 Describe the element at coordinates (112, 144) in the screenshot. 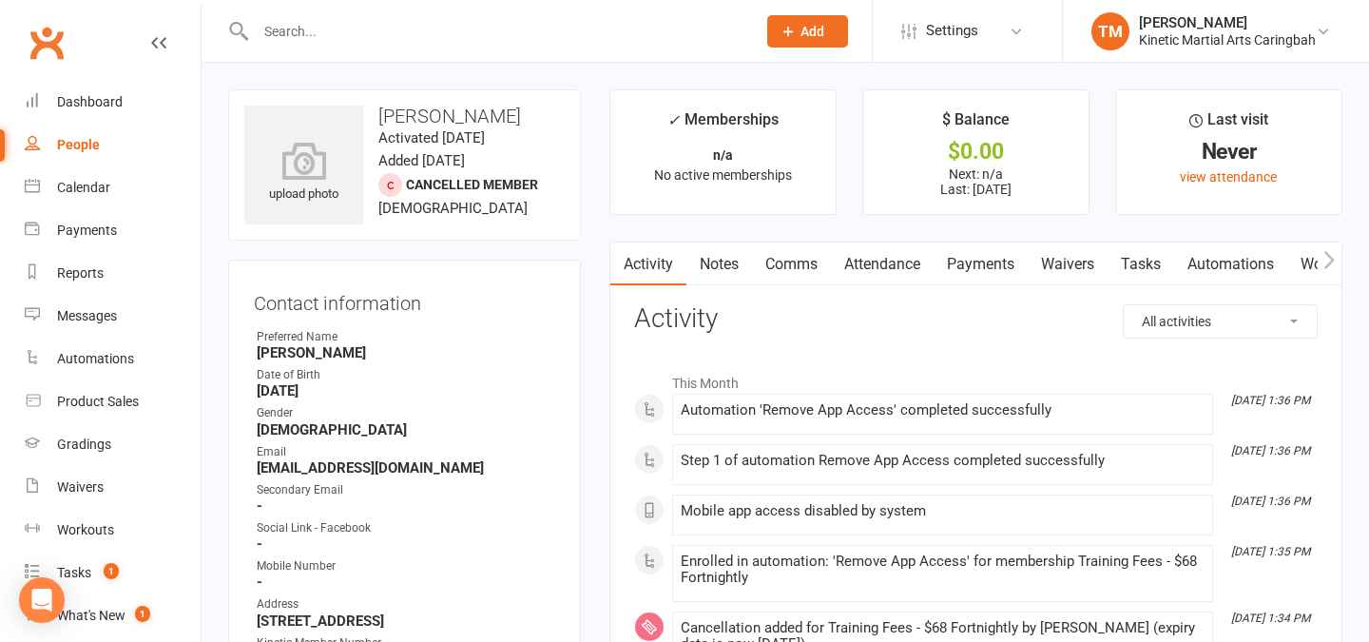

I see `a: People` at that location.